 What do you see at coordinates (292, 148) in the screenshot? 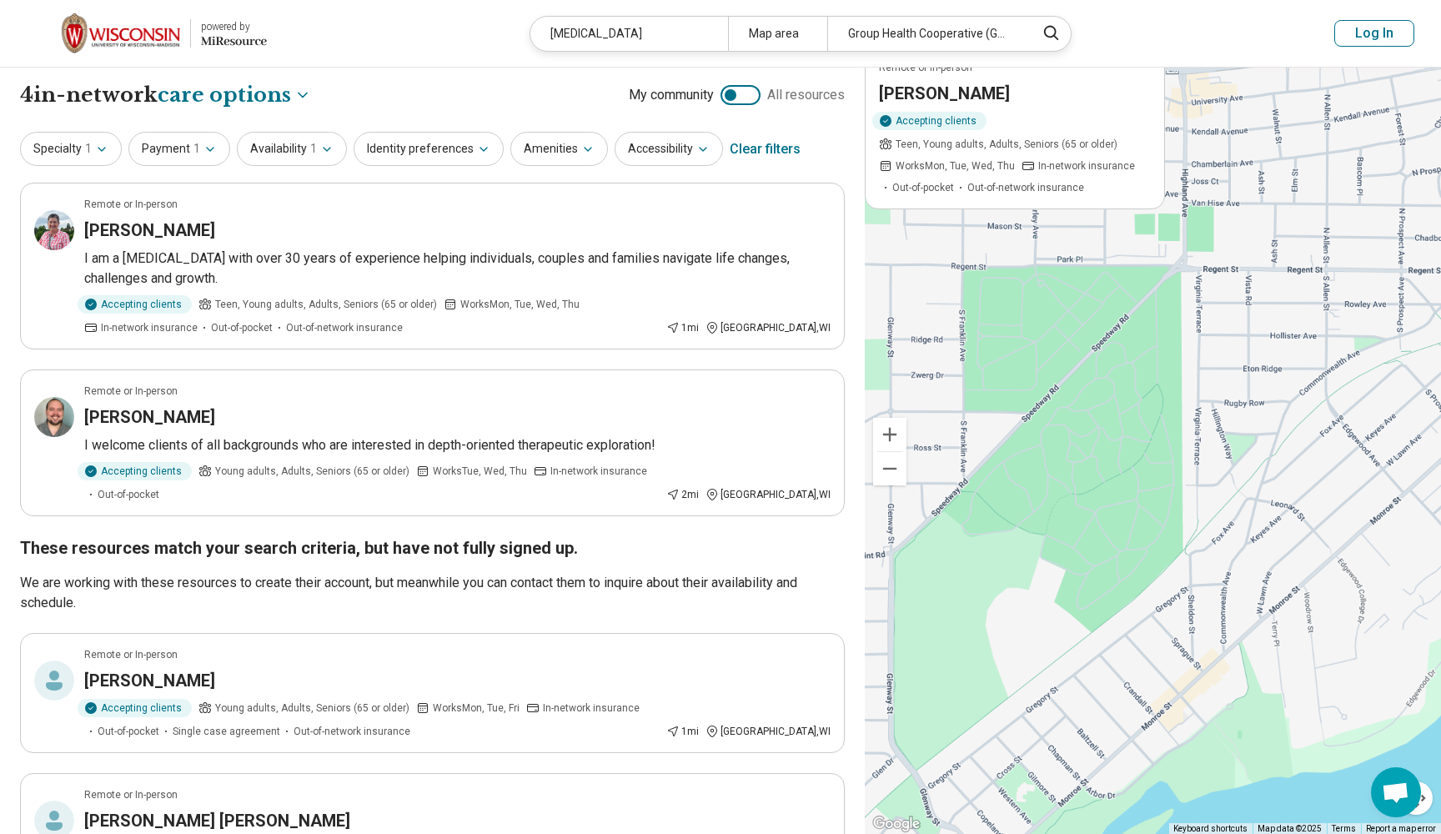
I see `button: Availability1` at bounding box center [292, 148].